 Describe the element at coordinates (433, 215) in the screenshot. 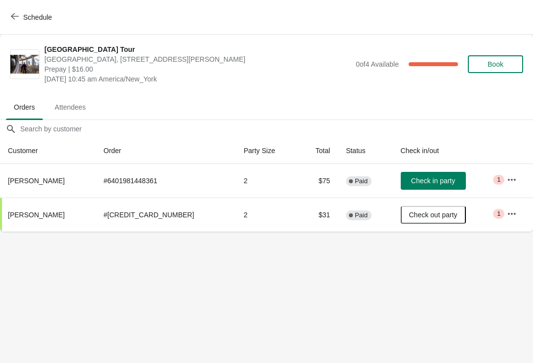

I see `span: Check out party` at that location.